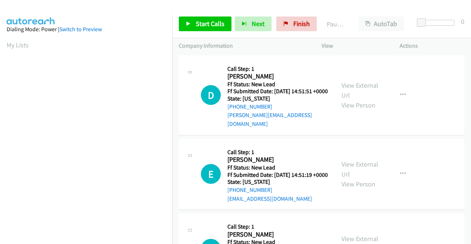 This screenshot has height=244, width=471. I want to click on span: Next, so click(258, 24).